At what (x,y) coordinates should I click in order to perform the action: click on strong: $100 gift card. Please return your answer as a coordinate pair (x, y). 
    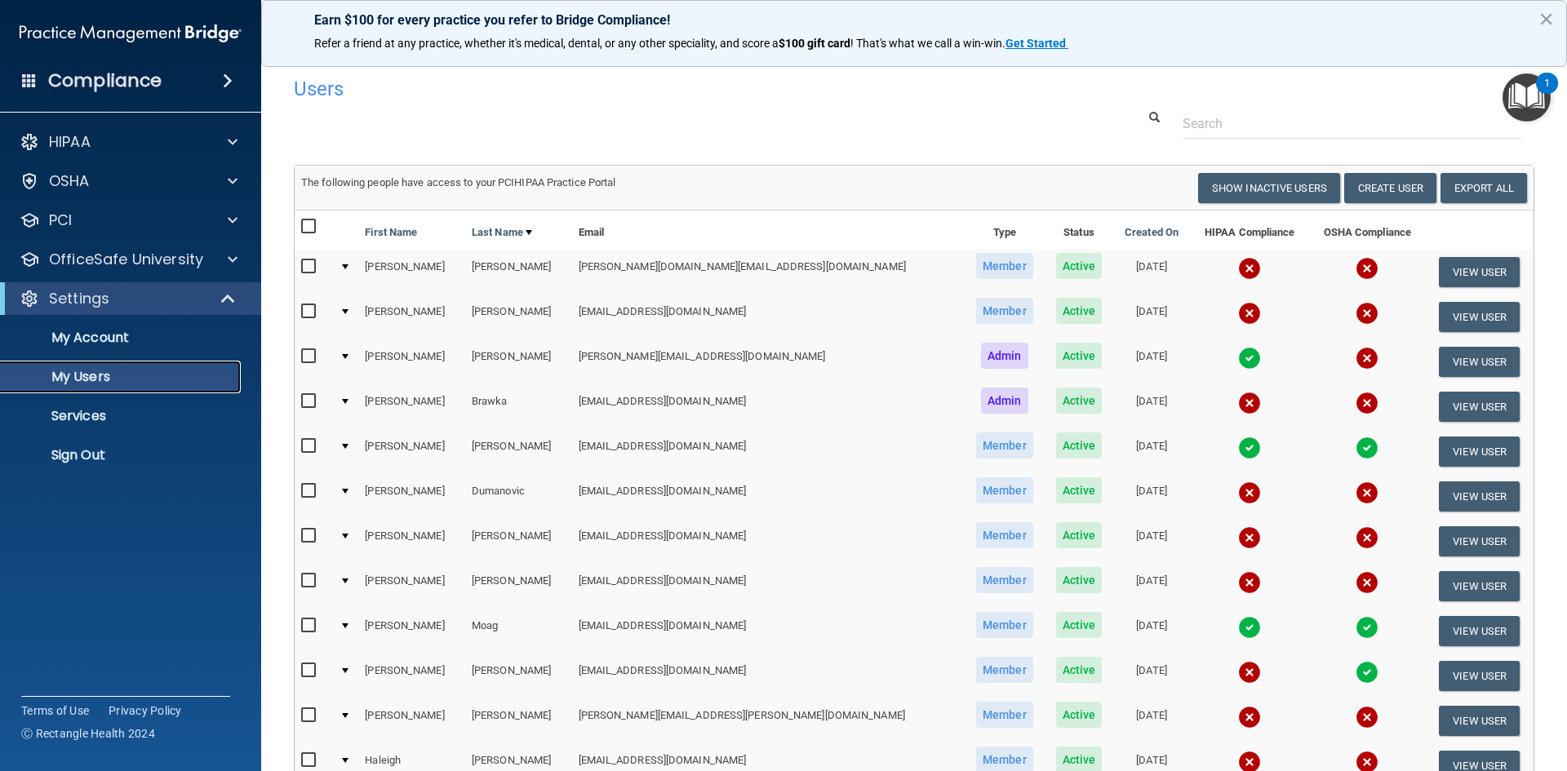
    Looking at the image, I should click on (815, 43).